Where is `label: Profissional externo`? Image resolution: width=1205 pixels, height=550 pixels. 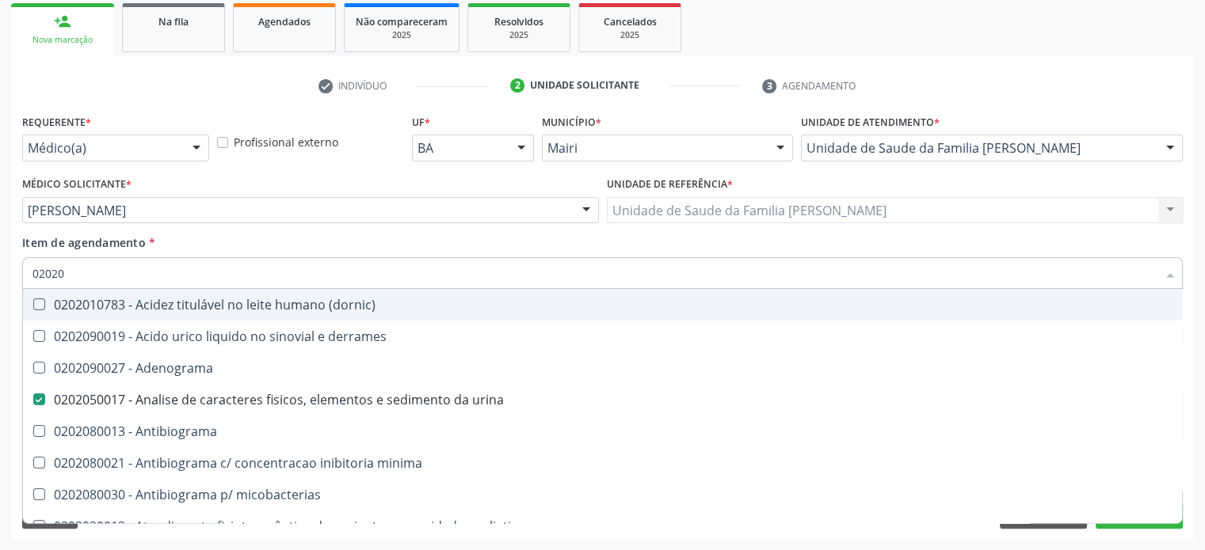
label: Profissional externo is located at coordinates (286, 142).